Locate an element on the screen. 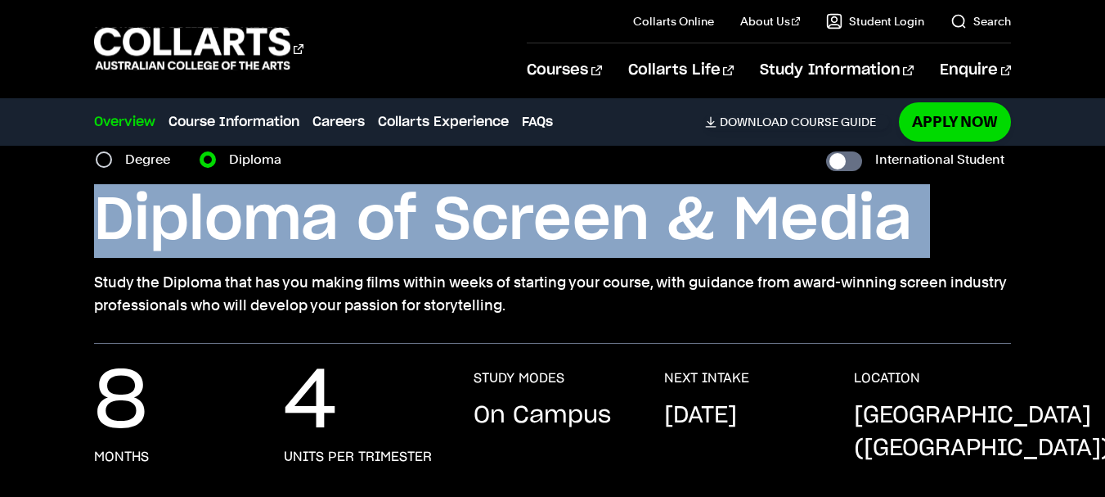 The height and width of the screenshot is (497, 1105). a: Search is located at coordinates (981, 21).